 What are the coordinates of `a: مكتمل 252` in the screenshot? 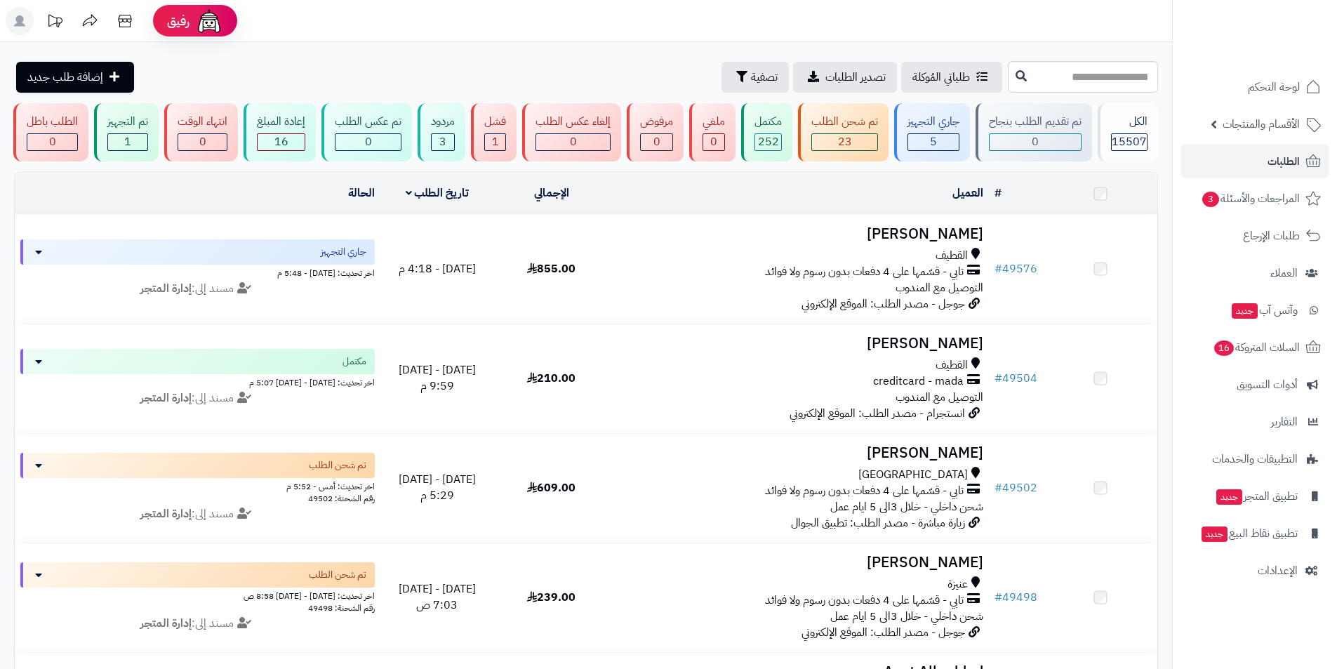 It's located at (767, 132).